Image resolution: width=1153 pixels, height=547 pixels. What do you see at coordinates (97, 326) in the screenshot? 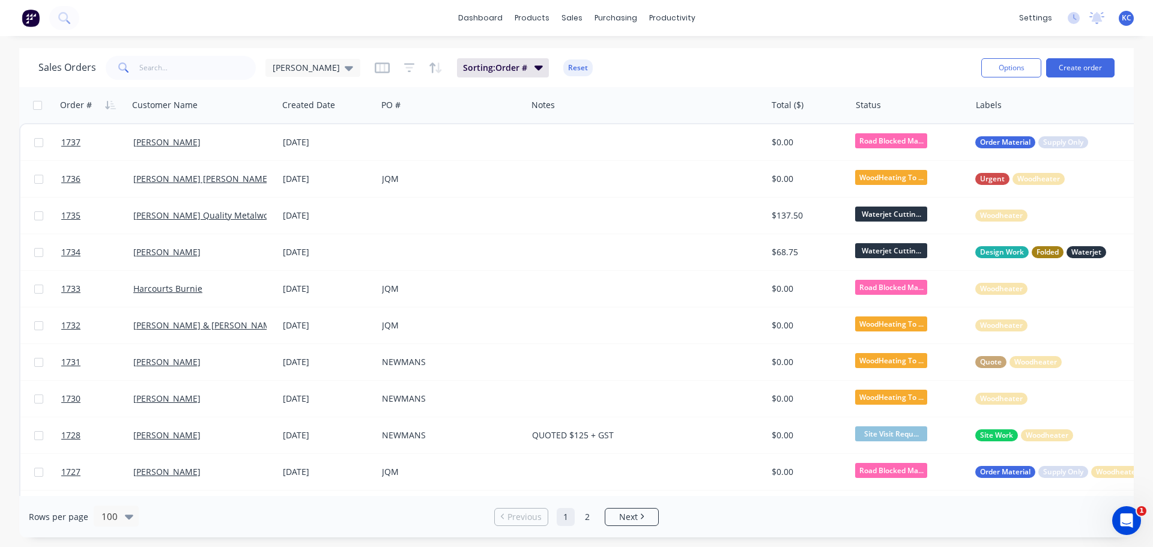
I see `a: 1732` at bounding box center [97, 326].